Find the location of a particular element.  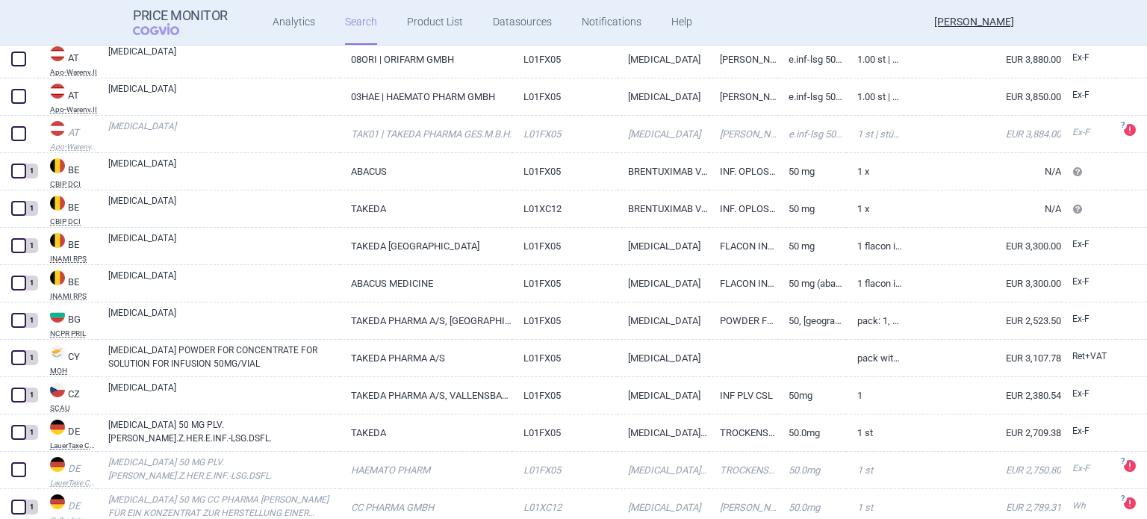

a: EUR 3,880.00 is located at coordinates (982, 59).